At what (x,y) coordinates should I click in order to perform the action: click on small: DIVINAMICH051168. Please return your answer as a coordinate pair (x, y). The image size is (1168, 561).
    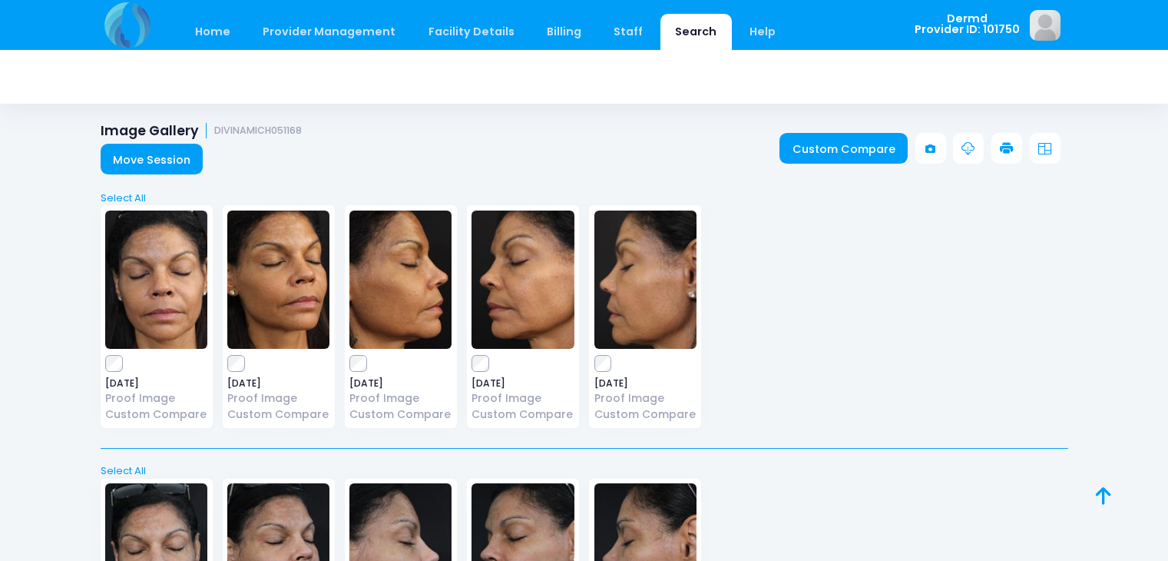
    Looking at the image, I should click on (258, 131).